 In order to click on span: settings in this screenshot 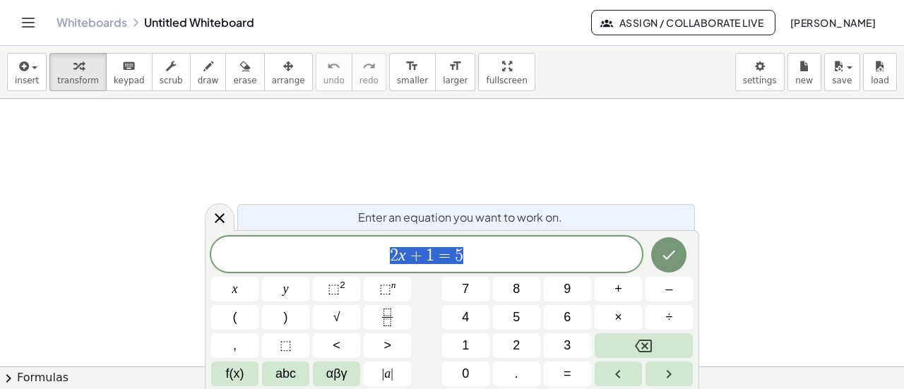, I will do `click(760, 81)`.